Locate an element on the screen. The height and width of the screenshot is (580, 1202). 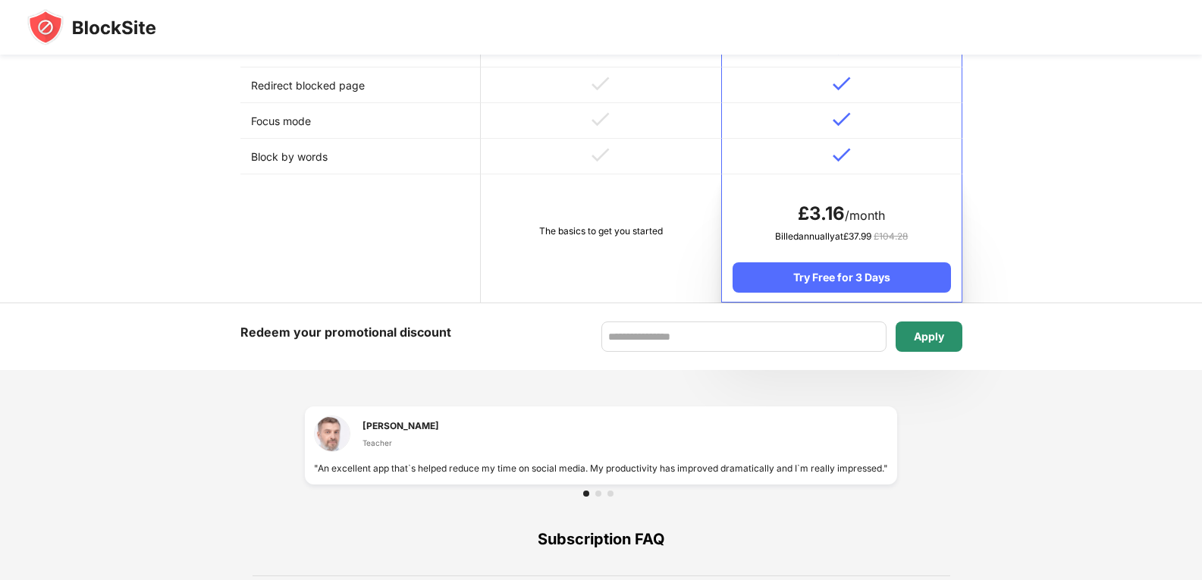
div: Redeem your promotional discount is located at coordinates (346, 332).